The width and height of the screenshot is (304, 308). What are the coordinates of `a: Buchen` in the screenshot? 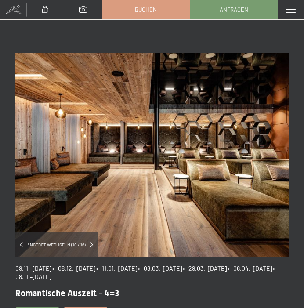 It's located at (146, 10).